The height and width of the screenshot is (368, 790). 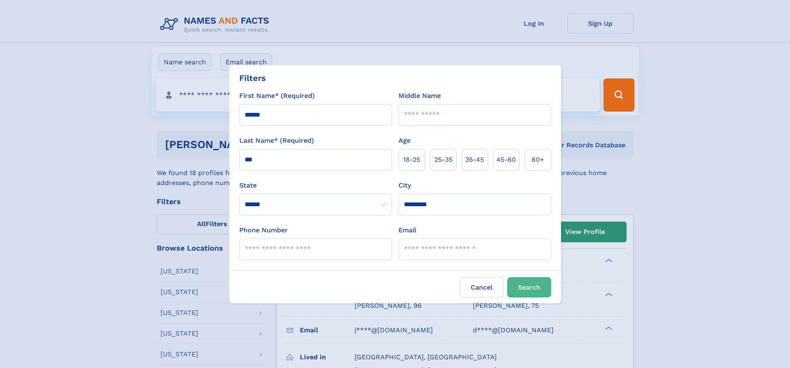 What do you see at coordinates (482, 287) in the screenshot?
I see `label: Cancel` at bounding box center [482, 287].